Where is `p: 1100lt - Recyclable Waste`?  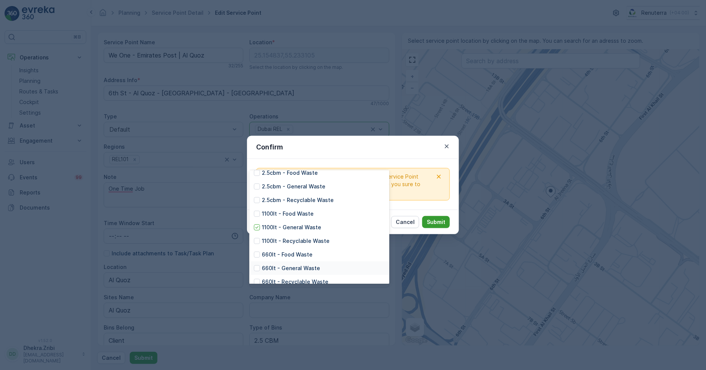
p: 1100lt - Recyclable Waste is located at coordinates (296, 241).